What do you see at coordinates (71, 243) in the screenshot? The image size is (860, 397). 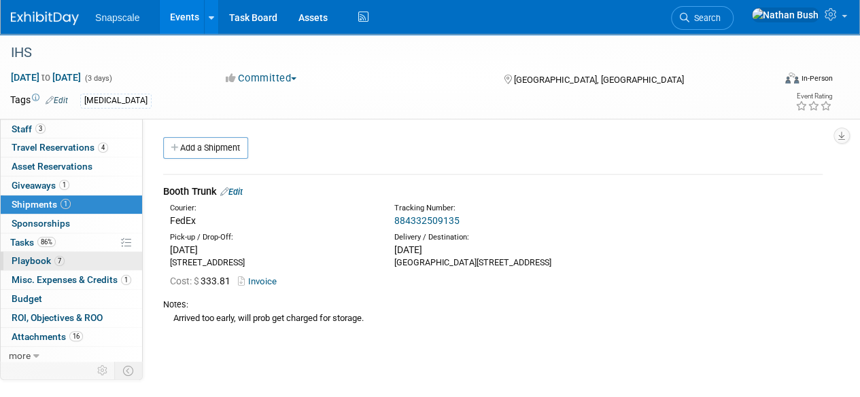 I see `a: Tasks86%` at bounding box center [71, 243].